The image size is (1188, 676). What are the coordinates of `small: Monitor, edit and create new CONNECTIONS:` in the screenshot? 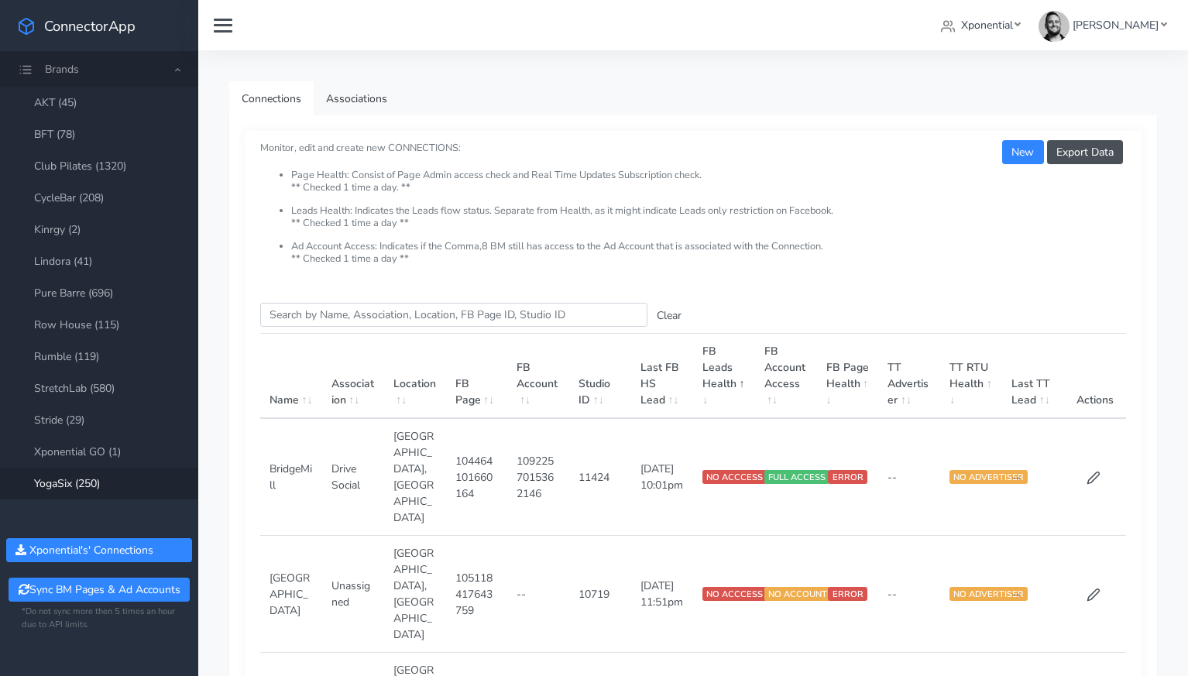 It's located at (693, 197).